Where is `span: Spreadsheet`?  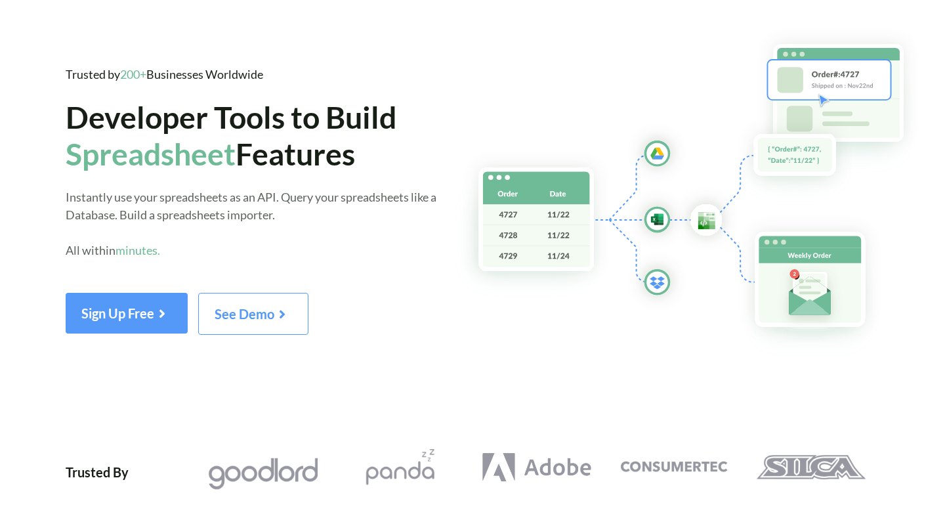 span: Spreadsheet is located at coordinates (150, 154).